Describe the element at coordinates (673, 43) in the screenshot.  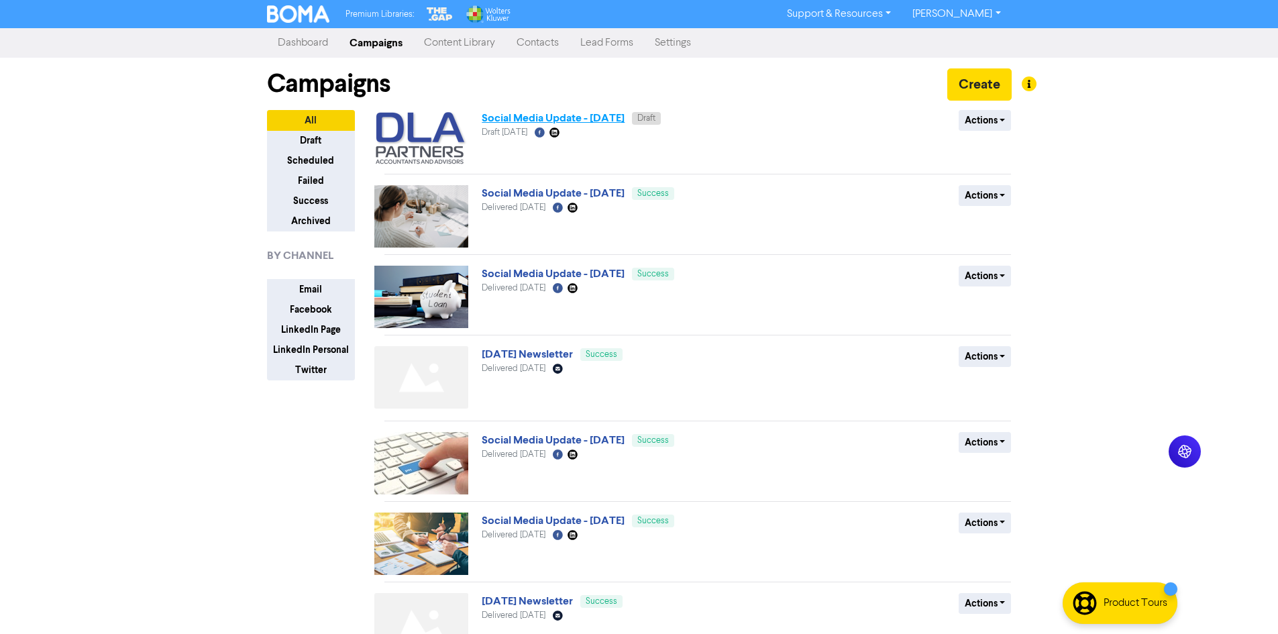
I see `a: Settings` at that location.